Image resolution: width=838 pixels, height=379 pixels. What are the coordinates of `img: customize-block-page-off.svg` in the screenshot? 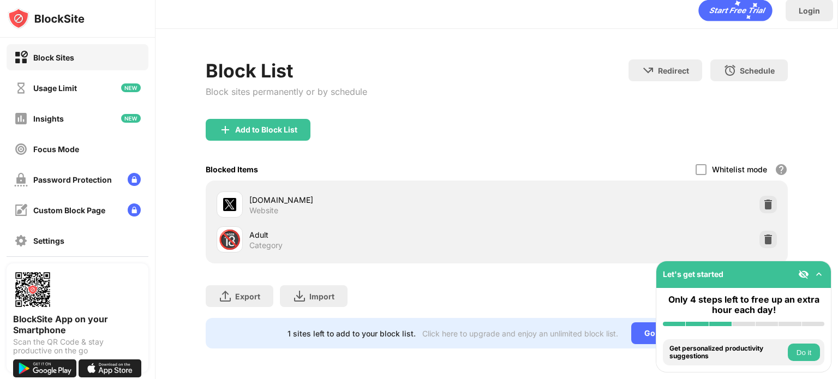 It's located at (21, 210).